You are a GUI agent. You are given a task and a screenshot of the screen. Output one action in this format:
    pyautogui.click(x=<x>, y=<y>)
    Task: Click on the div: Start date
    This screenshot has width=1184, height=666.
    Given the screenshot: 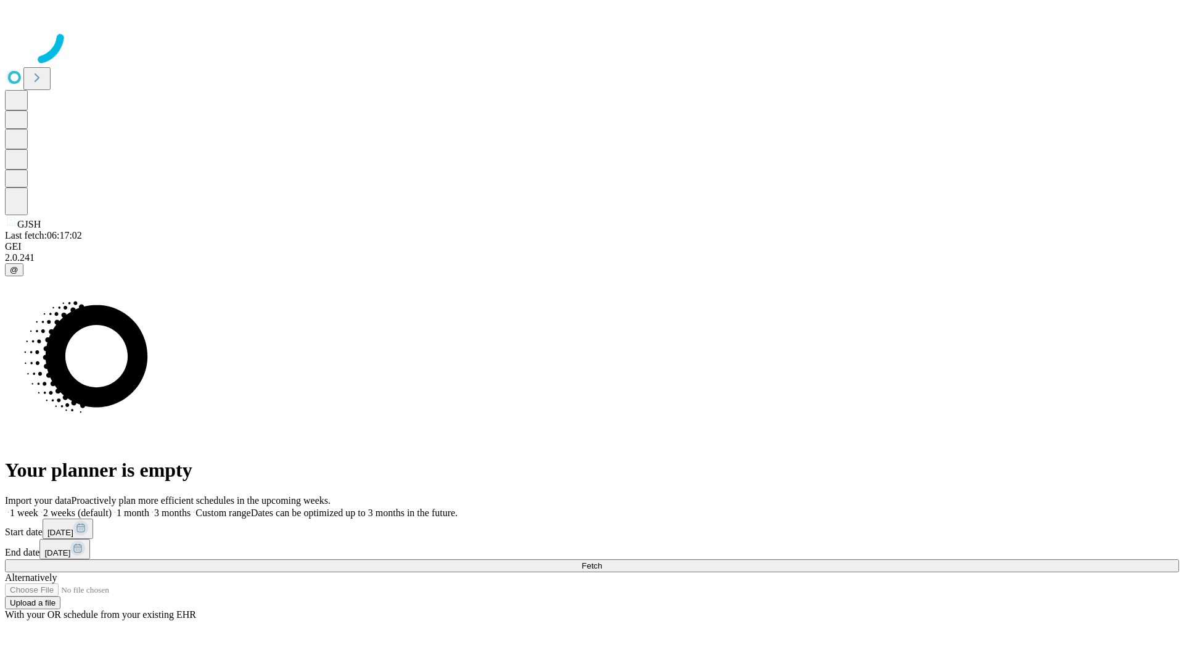 What is the action you would take?
    pyautogui.click(x=592, y=529)
    